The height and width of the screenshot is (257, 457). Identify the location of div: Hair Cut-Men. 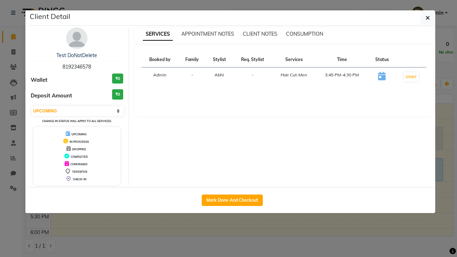
(294, 75).